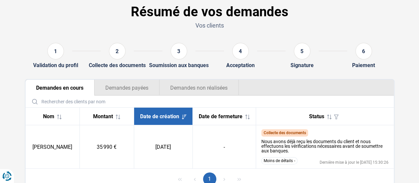 Image resolution: width=419 pixels, height=183 pixels. I want to click on div: 2, so click(117, 51).